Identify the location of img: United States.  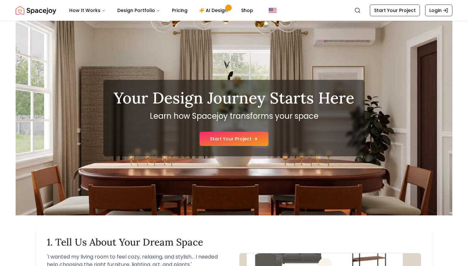
(273, 10).